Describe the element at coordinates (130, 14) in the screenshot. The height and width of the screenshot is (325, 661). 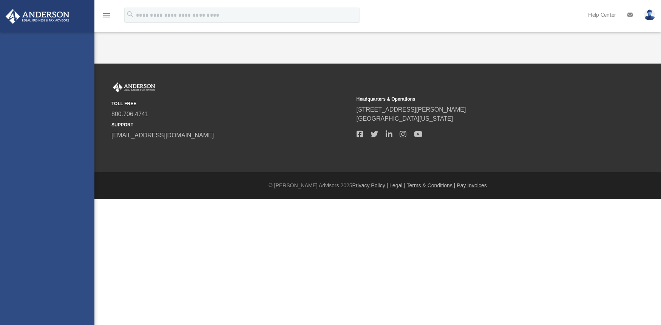
I see `i: search` at that location.